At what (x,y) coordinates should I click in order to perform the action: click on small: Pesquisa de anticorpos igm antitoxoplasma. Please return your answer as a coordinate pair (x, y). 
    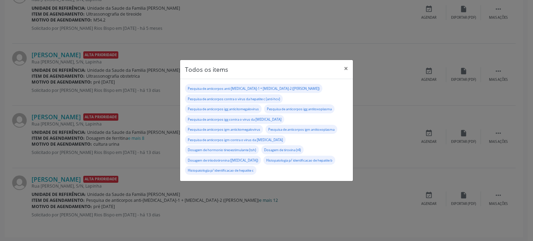
    Looking at the image, I should click on (301, 129).